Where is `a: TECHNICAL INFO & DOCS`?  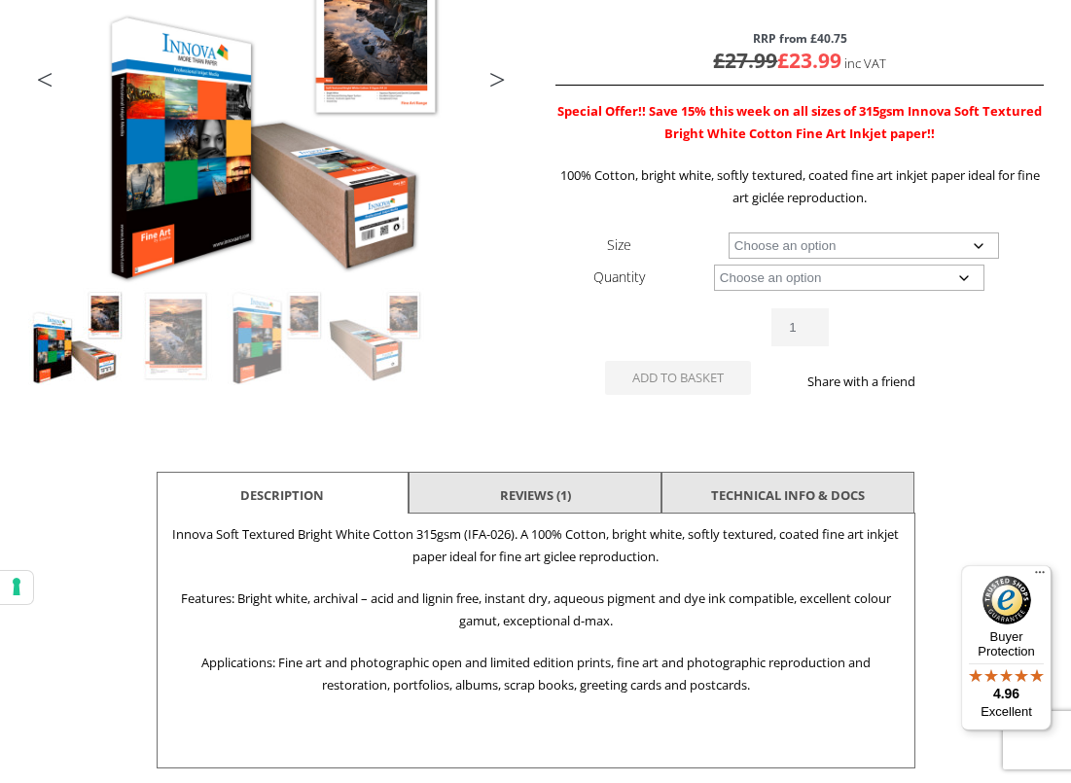
a: TECHNICAL INFO & DOCS is located at coordinates (788, 495).